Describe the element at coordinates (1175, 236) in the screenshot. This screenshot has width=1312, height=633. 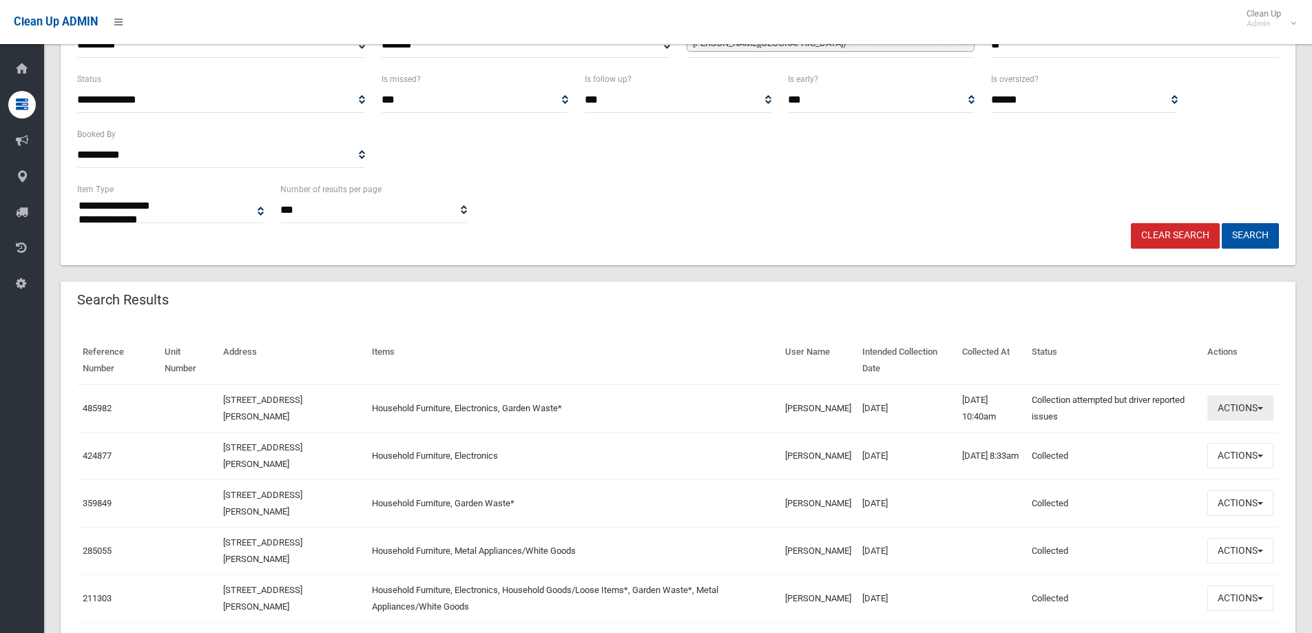
I see `a: Clear Search` at that location.